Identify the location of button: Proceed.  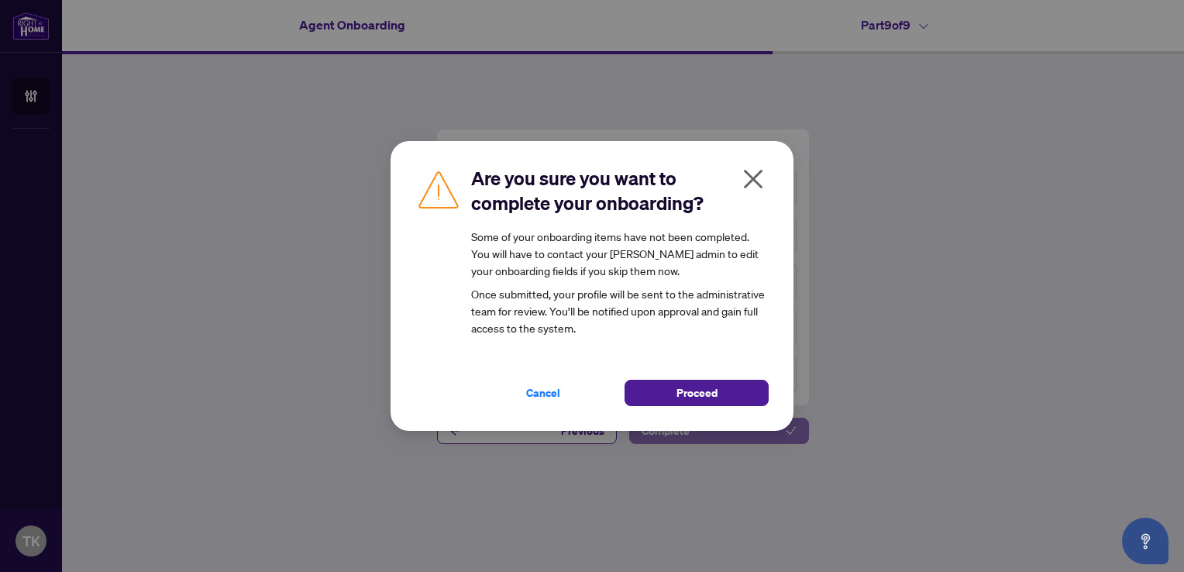
(696, 393).